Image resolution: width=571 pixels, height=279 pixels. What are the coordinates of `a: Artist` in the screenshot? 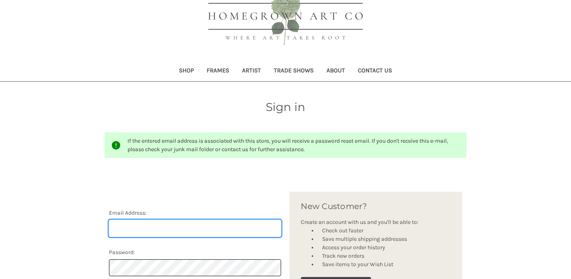 It's located at (252, 71).